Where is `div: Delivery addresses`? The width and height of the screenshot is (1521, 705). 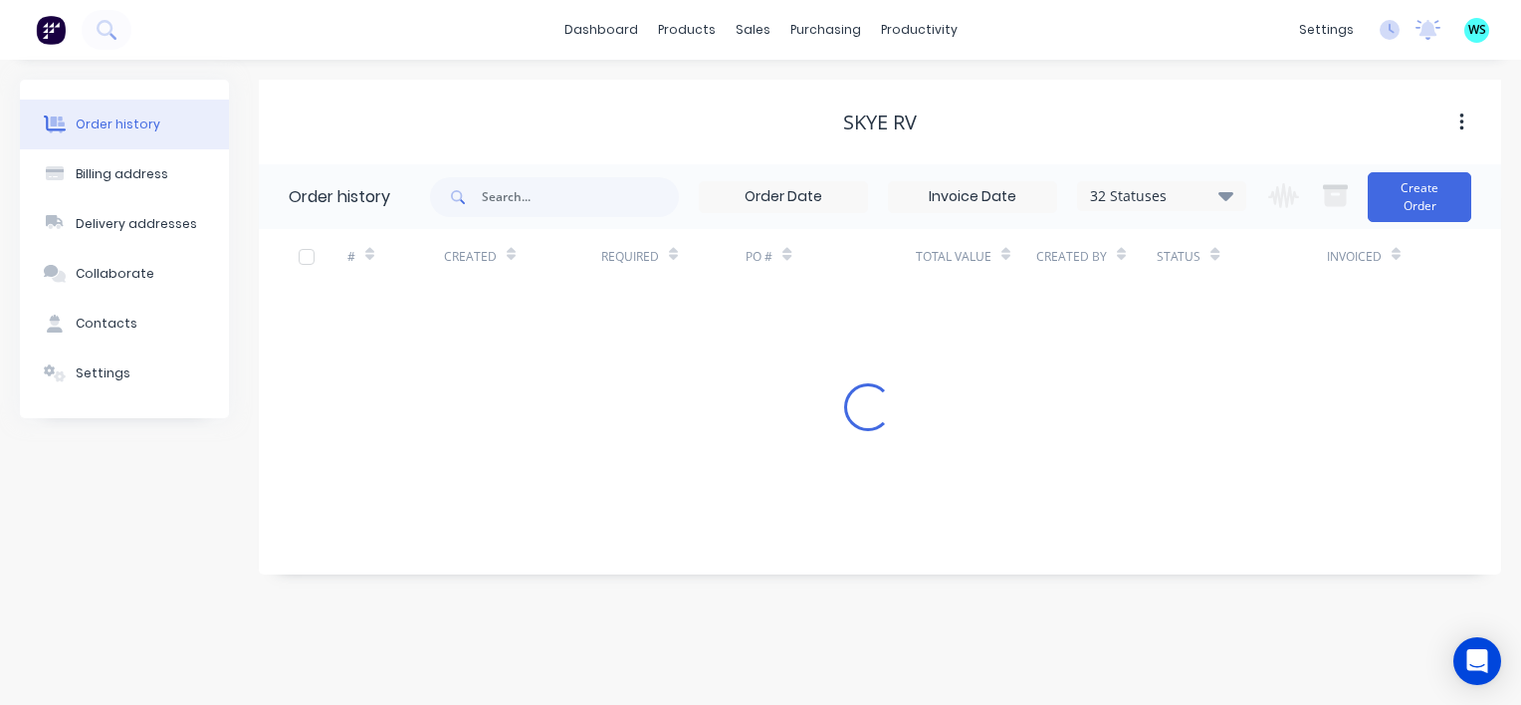
div: Delivery addresses is located at coordinates (136, 224).